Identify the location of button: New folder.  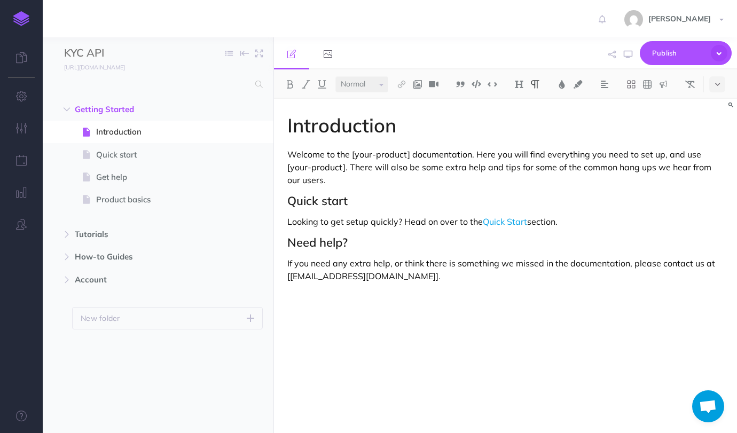
(167, 318).